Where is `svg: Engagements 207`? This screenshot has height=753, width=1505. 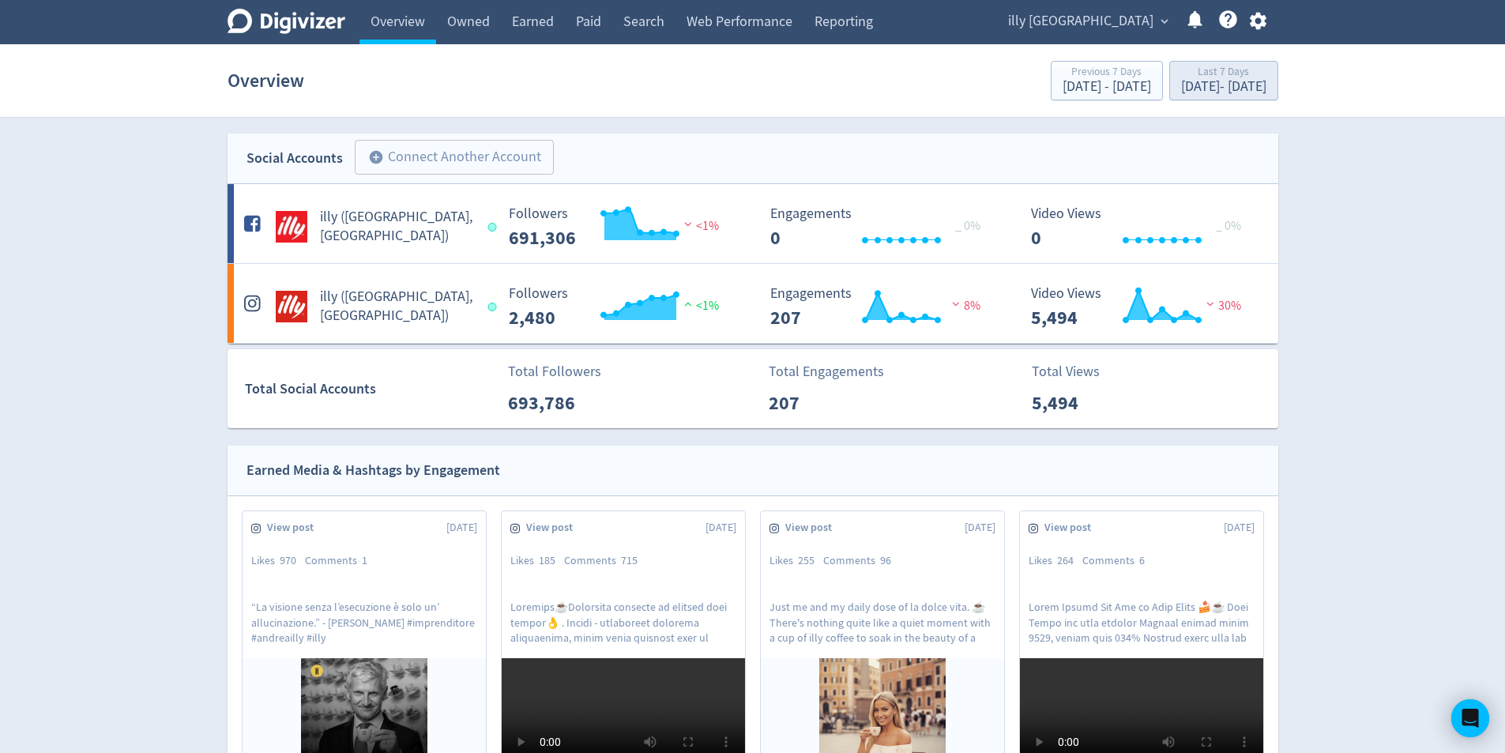 svg: Engagements 207 is located at coordinates (881, 307).